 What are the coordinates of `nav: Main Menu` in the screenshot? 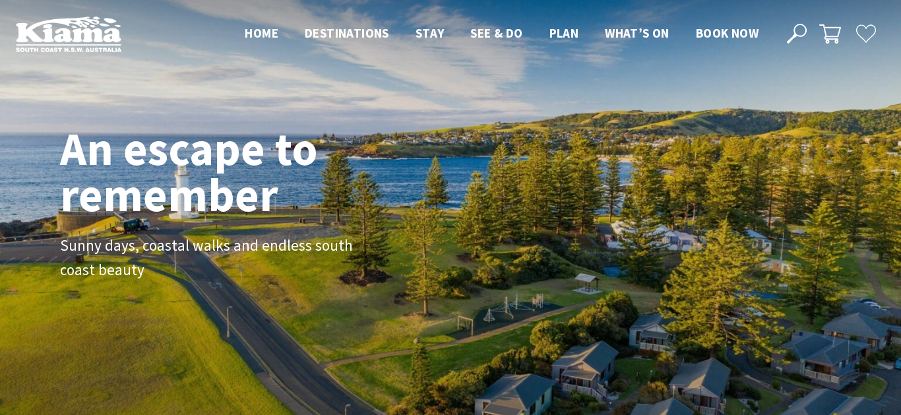 It's located at (501, 34).